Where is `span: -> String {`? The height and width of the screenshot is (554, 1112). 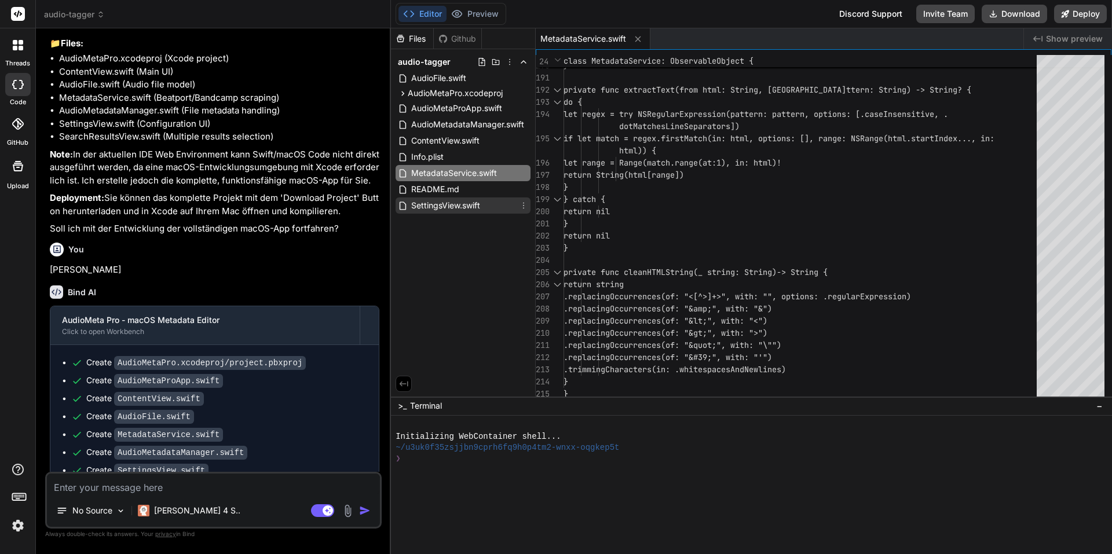
span: -> String { is located at coordinates (802, 272).